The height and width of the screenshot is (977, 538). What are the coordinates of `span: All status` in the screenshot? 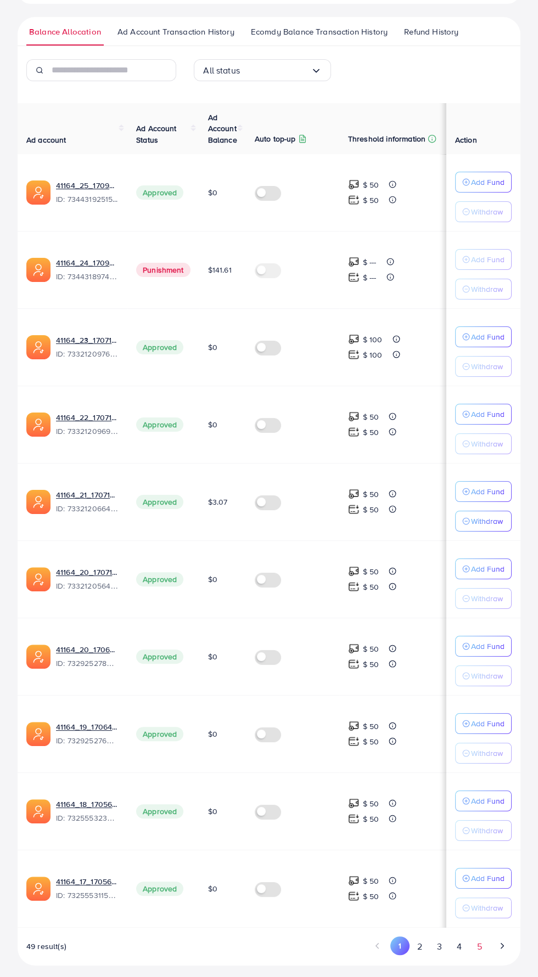 It's located at (221, 70).